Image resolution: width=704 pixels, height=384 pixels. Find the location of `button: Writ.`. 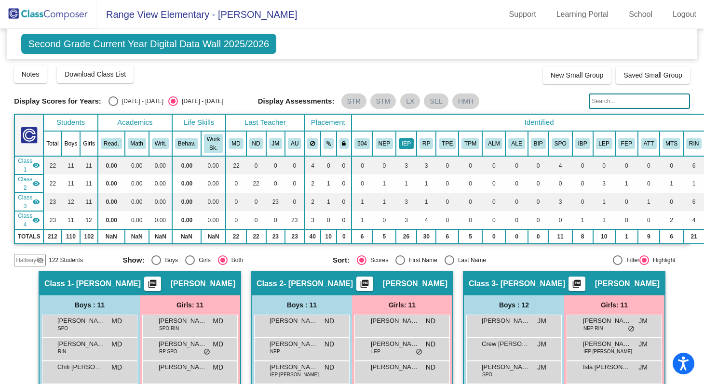

button: Writ. is located at coordinates (161, 144).